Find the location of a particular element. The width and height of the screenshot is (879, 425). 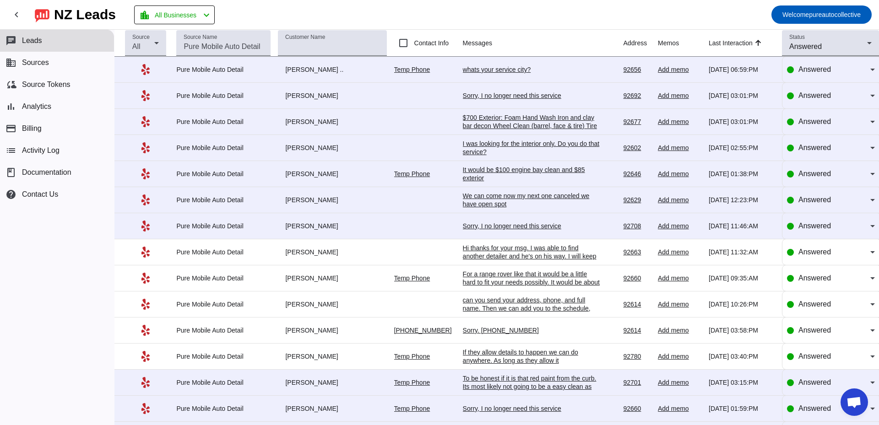

mat-icon: list is located at coordinates (11, 151).